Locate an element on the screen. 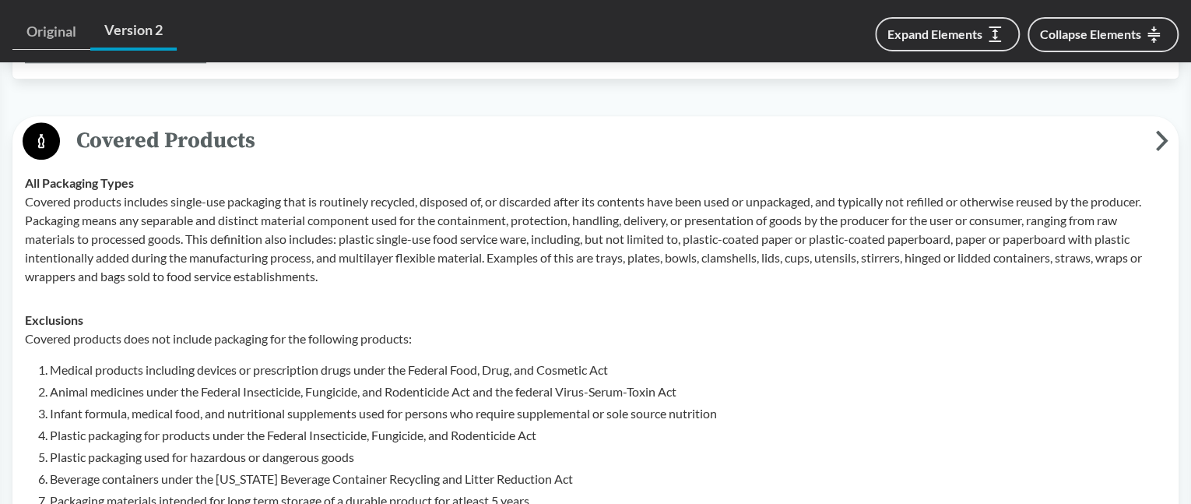 This screenshot has height=504, width=1191. strong: All Packaging Types is located at coordinates (79, 182).